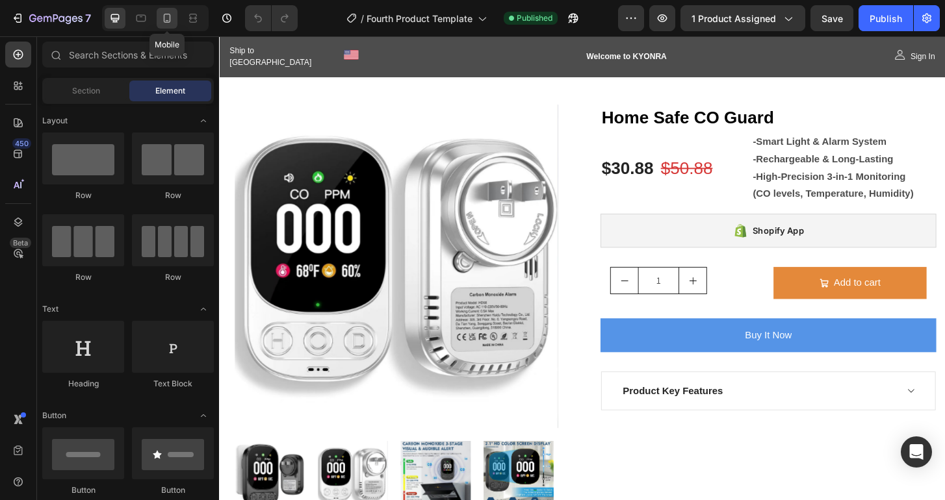 Image resolution: width=945 pixels, height=500 pixels. What do you see at coordinates (685, 265) in the screenshot?
I see `div: Add to cart` at bounding box center [685, 265].